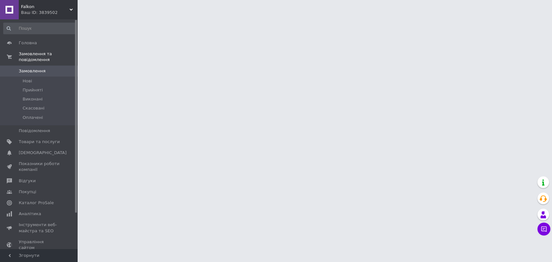  What do you see at coordinates (30, 214) in the screenshot?
I see `span: Аналітика` at bounding box center [30, 214].